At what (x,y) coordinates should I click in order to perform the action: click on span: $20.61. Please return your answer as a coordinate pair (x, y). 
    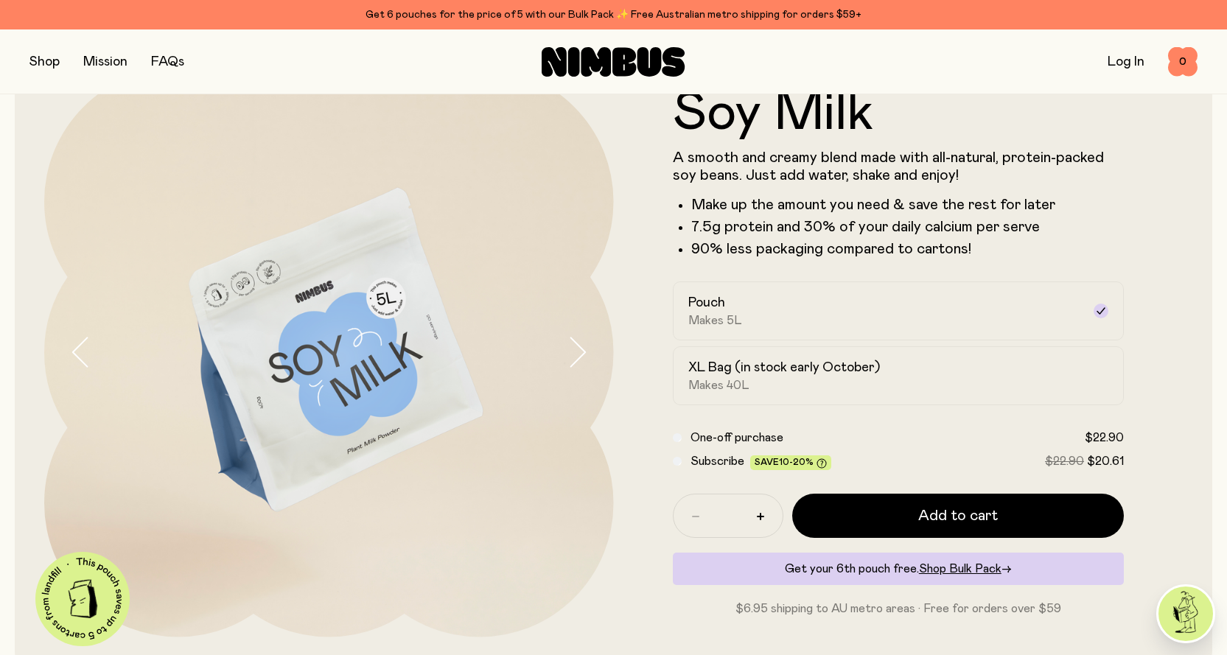
    Looking at the image, I should click on (1106, 461).